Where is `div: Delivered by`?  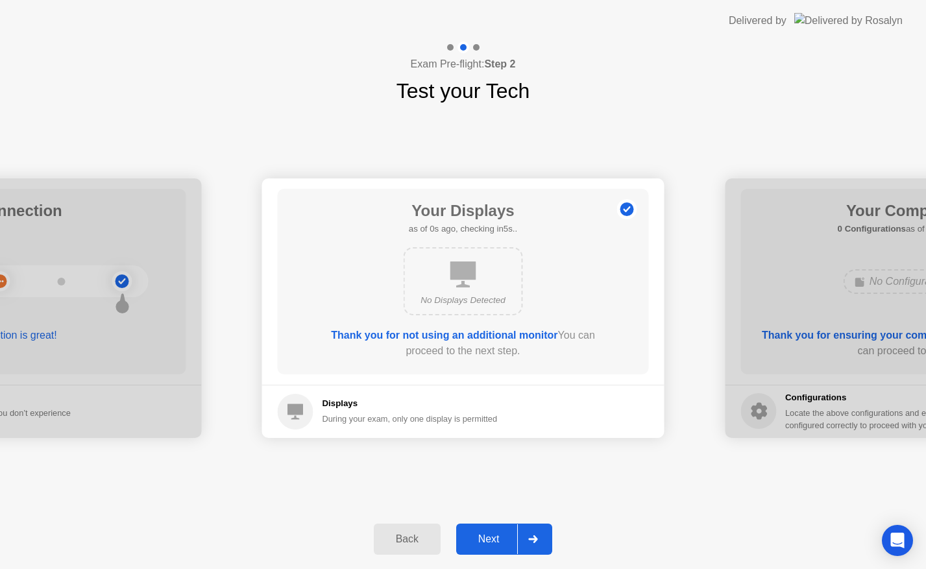 div: Delivered by is located at coordinates (758, 21).